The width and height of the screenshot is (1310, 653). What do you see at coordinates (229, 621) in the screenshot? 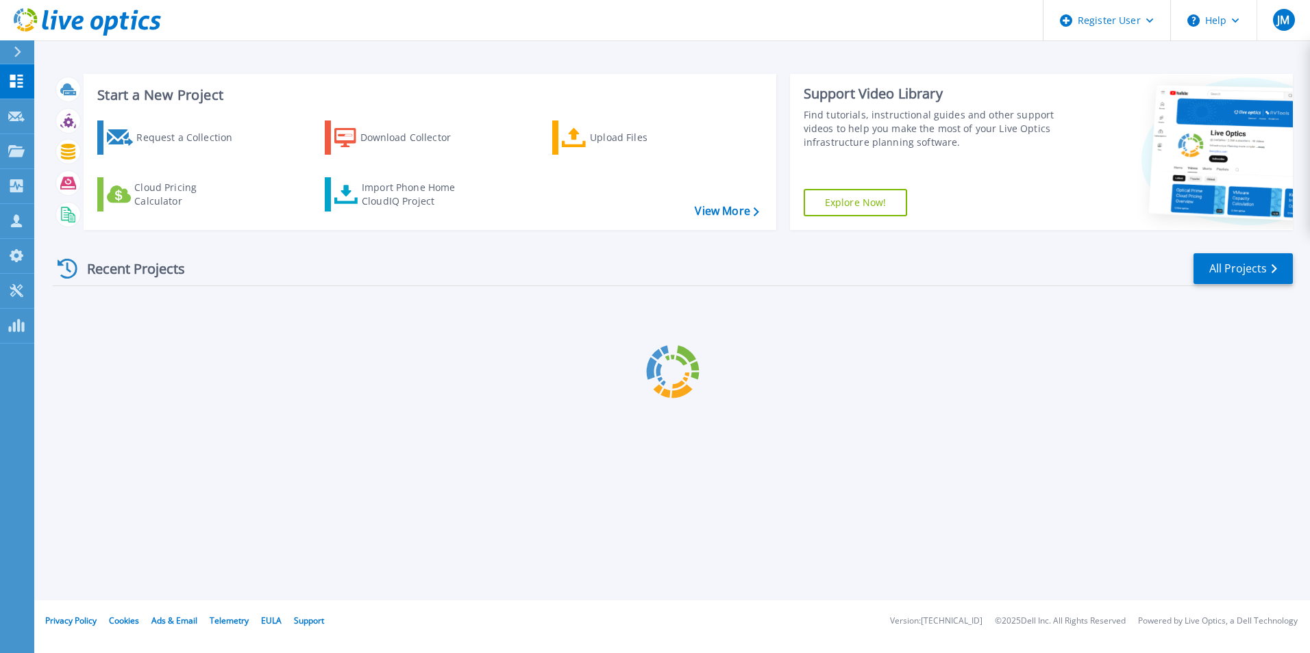
I see `a: Telemetry` at bounding box center [229, 621].